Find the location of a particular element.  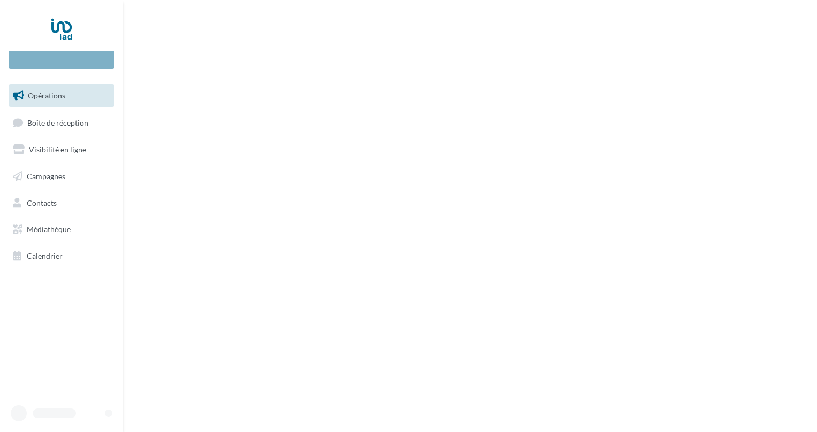

div: Nouvelle campagne is located at coordinates (62, 60).